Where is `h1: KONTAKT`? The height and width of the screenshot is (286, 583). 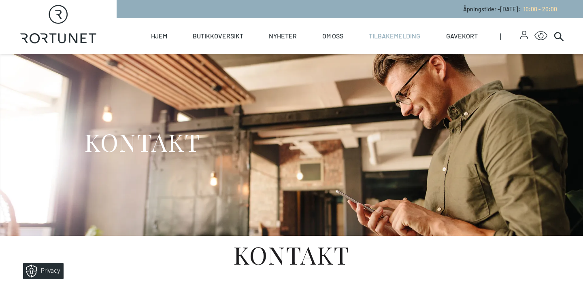
h1: KONTAKT is located at coordinates (142, 142).